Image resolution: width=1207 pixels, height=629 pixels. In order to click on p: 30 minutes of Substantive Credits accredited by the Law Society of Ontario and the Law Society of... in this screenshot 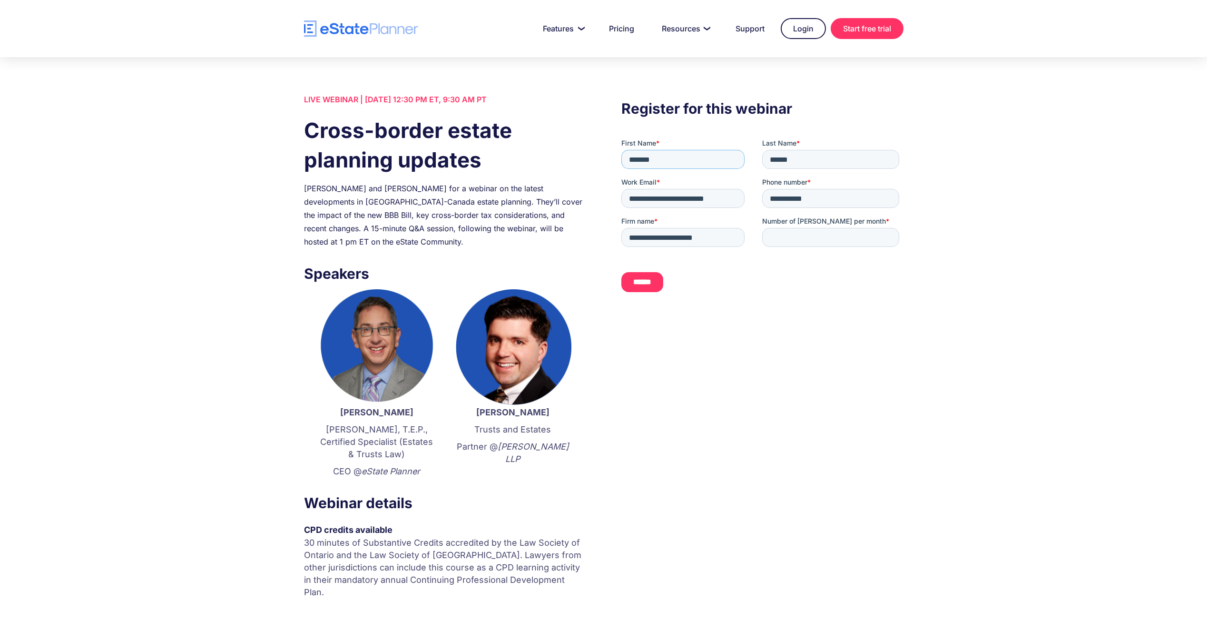, I will do `click(445, 568)`.